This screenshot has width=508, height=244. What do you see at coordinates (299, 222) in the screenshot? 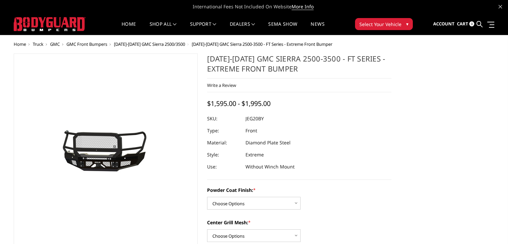
I see `label: Center Grill Mesh:` at bounding box center [299, 222].